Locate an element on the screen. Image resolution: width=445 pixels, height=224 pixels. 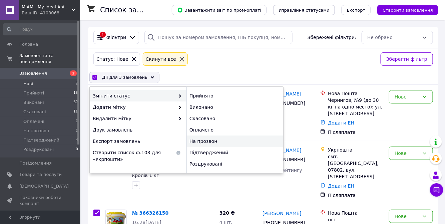
span: Дії для 3 замовлень is located at coordinates (125, 77).